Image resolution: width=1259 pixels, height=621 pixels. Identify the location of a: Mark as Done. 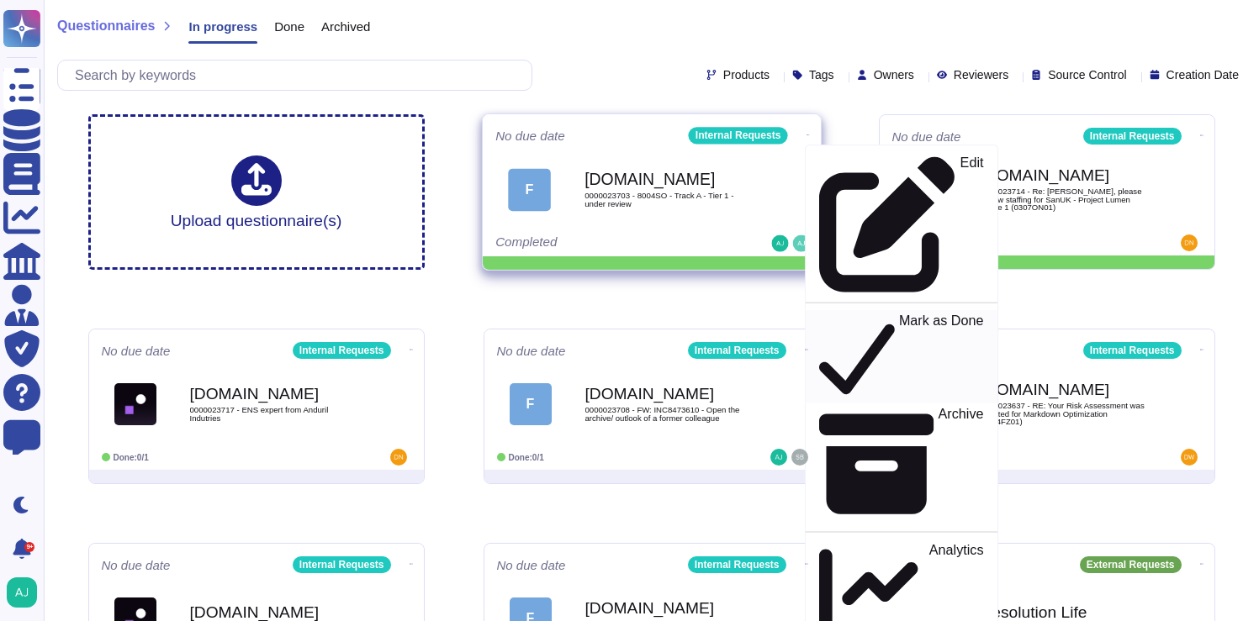
(900, 356).